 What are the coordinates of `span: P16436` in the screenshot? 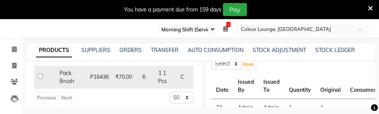 It's located at (99, 77).